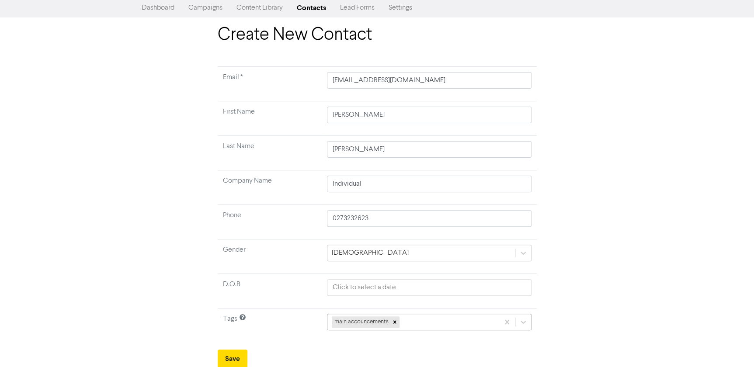 This screenshot has height=367, width=754. What do you see at coordinates (429, 288) in the screenshot?
I see `input: Click to select a date` at bounding box center [429, 288].